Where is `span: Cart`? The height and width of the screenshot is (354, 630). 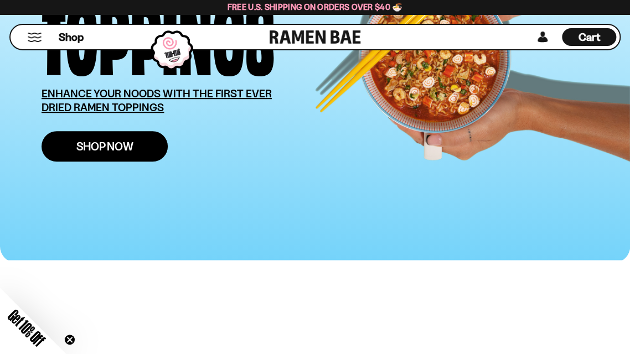 span: Cart is located at coordinates (589, 37).